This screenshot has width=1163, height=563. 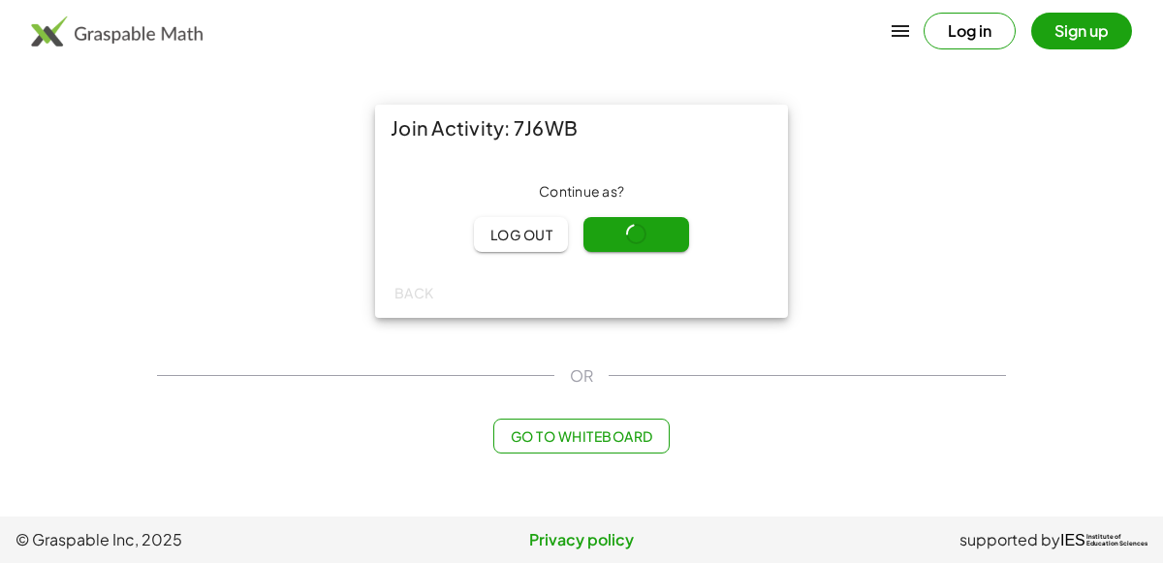 What do you see at coordinates (581, 192) in the screenshot?
I see `div: Continue as ?` at bounding box center [581, 192].